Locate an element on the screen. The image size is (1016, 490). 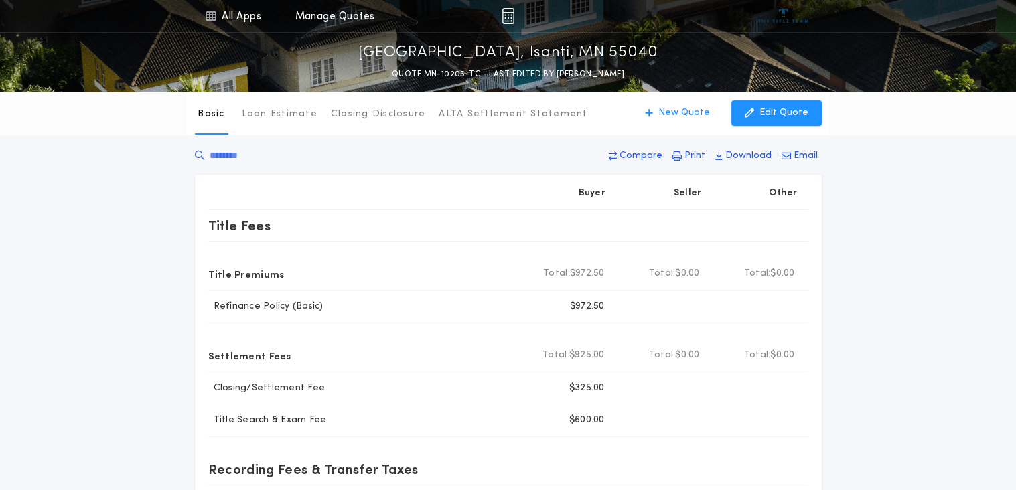
button: Edit Quote is located at coordinates (776, 113).